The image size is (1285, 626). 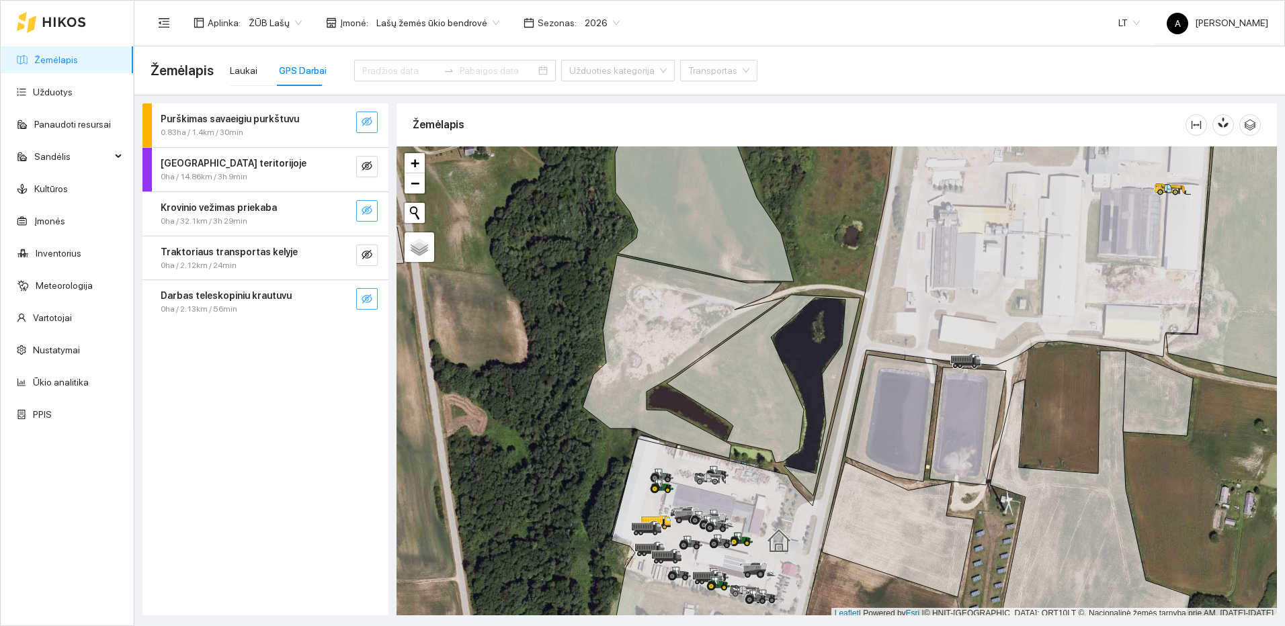 I want to click on a: Panaudoti resursai, so click(x=73, y=124).